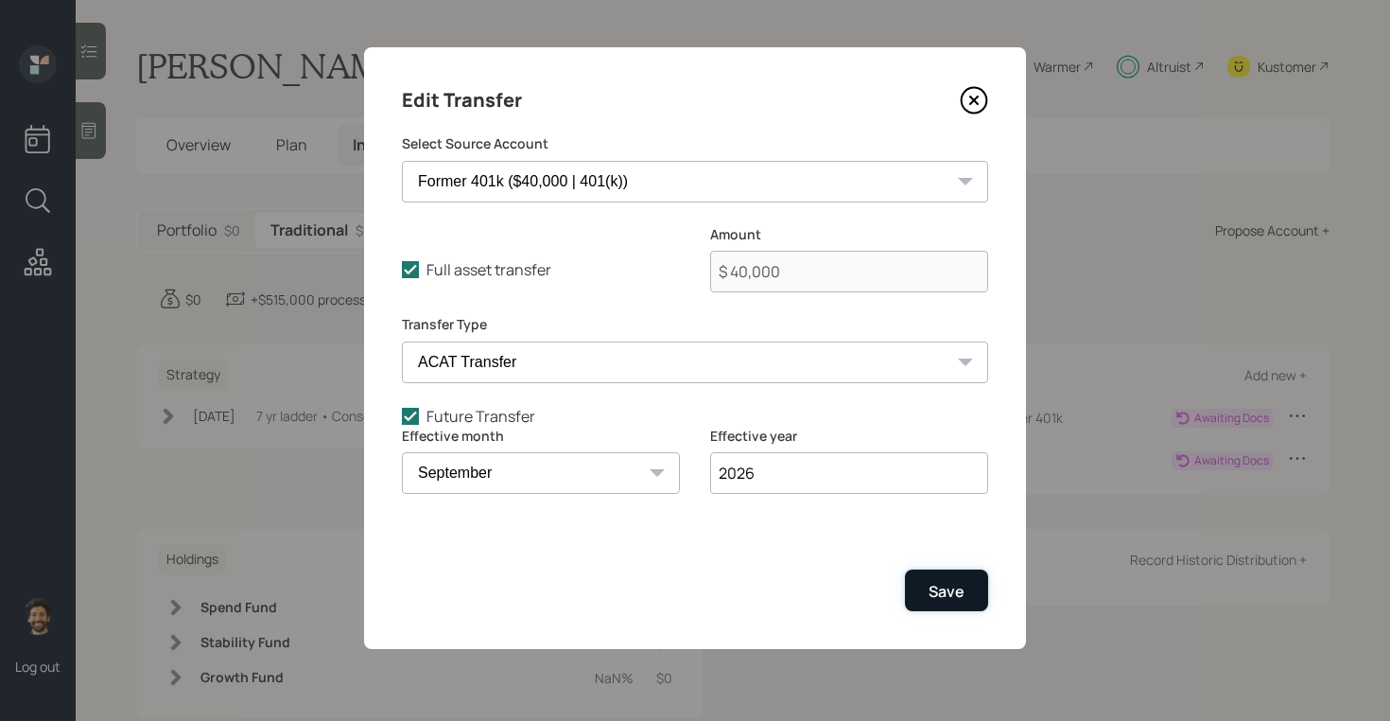 The image size is (1390, 721). What do you see at coordinates (695, 416) in the screenshot?
I see `label: Future Transfer` at bounding box center [695, 416].